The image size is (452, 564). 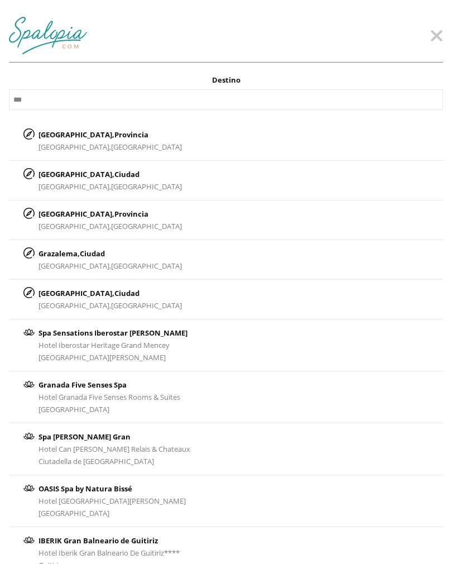 I want to click on p: Grazalema,, so click(x=110, y=254).